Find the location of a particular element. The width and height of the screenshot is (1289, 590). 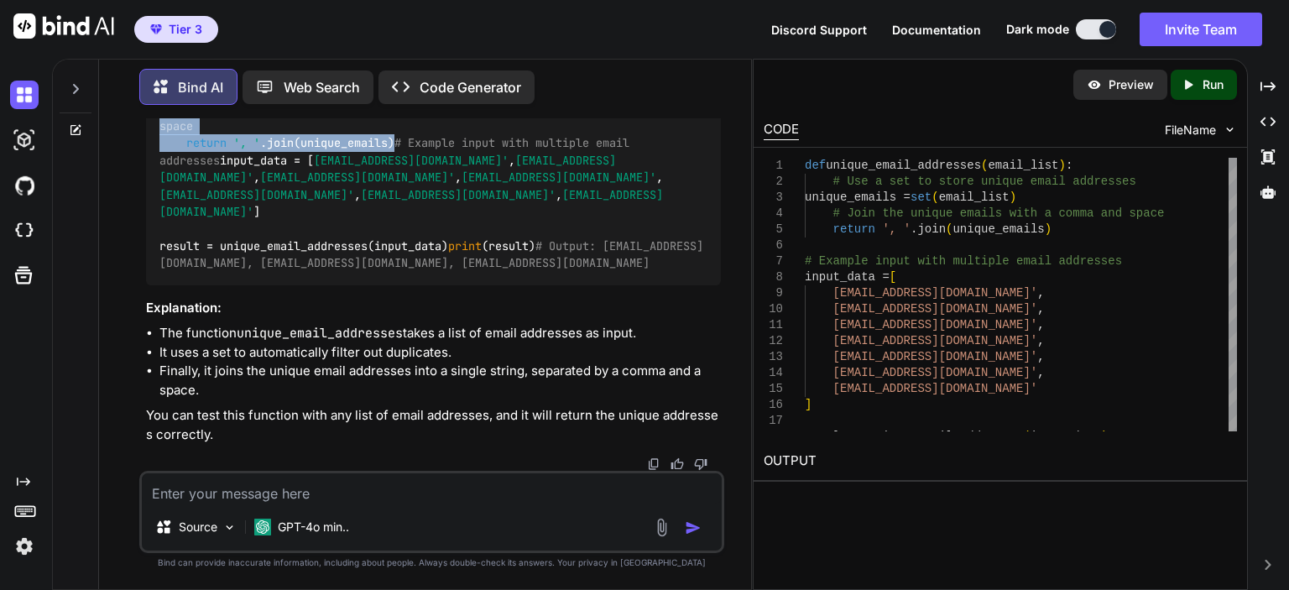

span: Discord Support is located at coordinates (819, 29).